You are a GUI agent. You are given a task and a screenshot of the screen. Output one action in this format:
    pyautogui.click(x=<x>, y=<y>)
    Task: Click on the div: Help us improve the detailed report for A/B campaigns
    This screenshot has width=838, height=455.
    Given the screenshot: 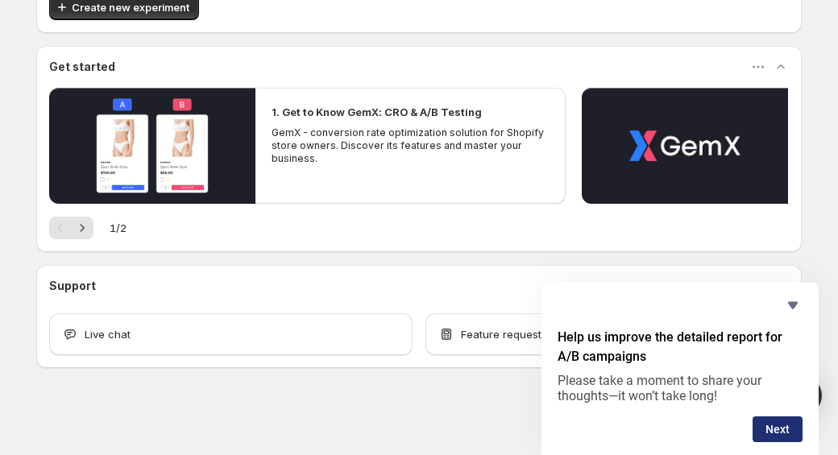 What is the action you would take?
    pyautogui.click(x=680, y=369)
    